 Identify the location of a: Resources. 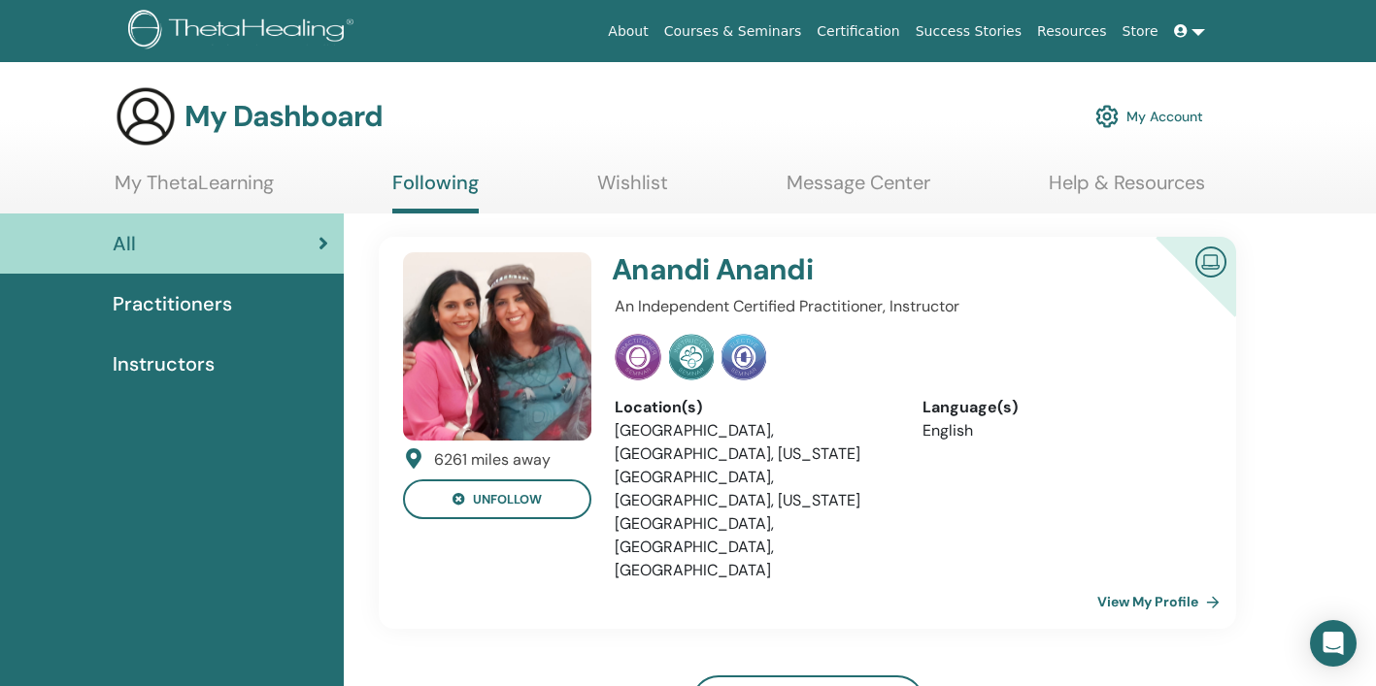
(1072, 31).